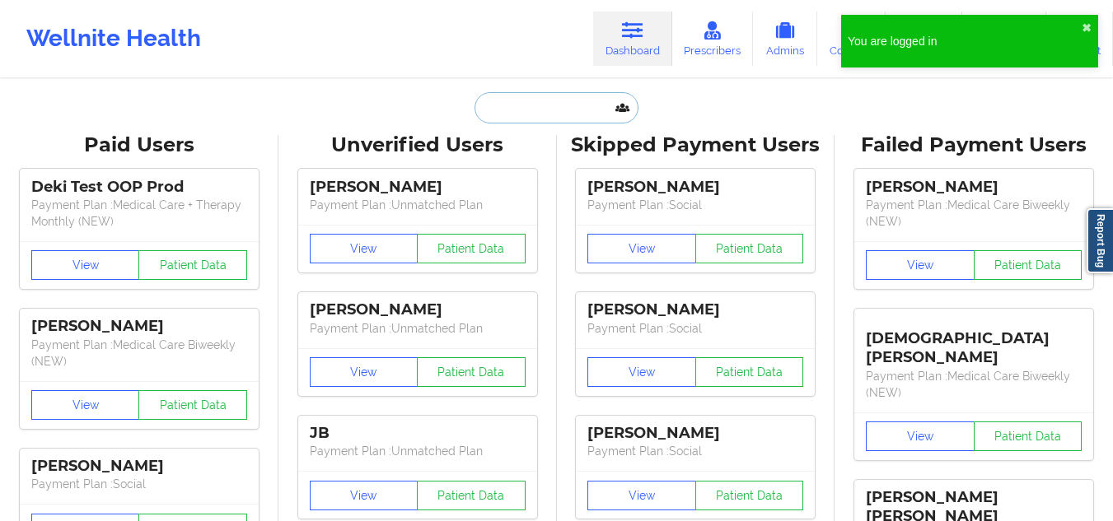  What do you see at coordinates (851, 39) in the screenshot?
I see `a: Coaches` at bounding box center [851, 39].